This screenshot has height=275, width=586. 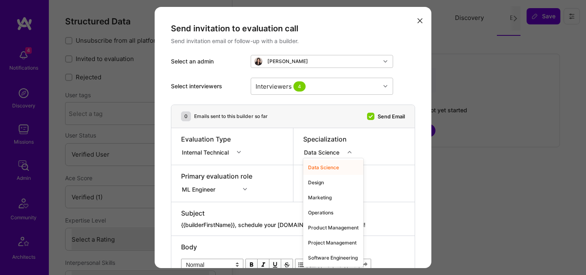 I want to click on div: ML Engineer, so click(x=200, y=189).